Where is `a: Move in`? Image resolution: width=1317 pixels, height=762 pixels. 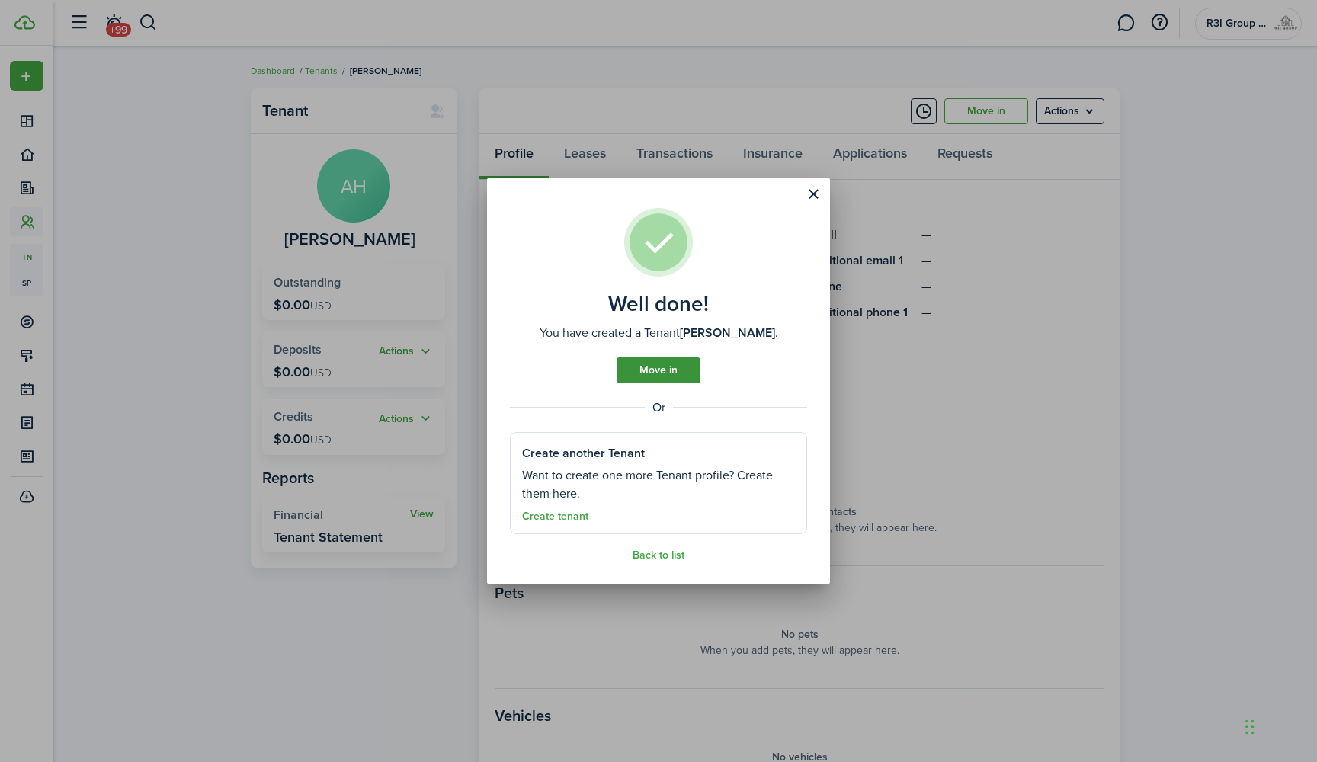 a: Move in is located at coordinates (659, 370).